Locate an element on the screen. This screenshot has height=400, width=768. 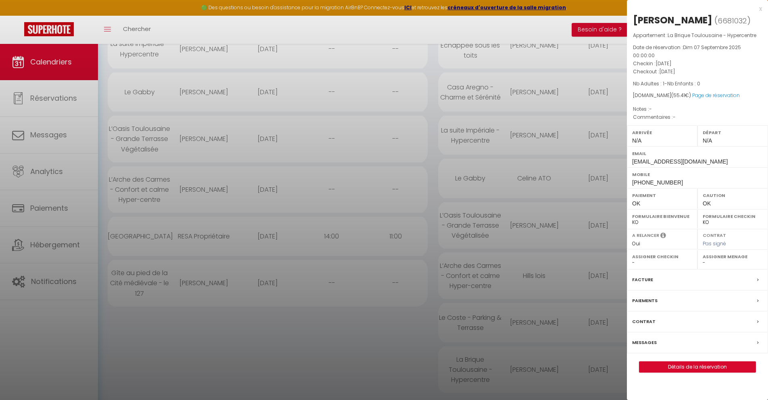
span: Dim 07 Septembre 2025 00:00:00 is located at coordinates (687, 51).